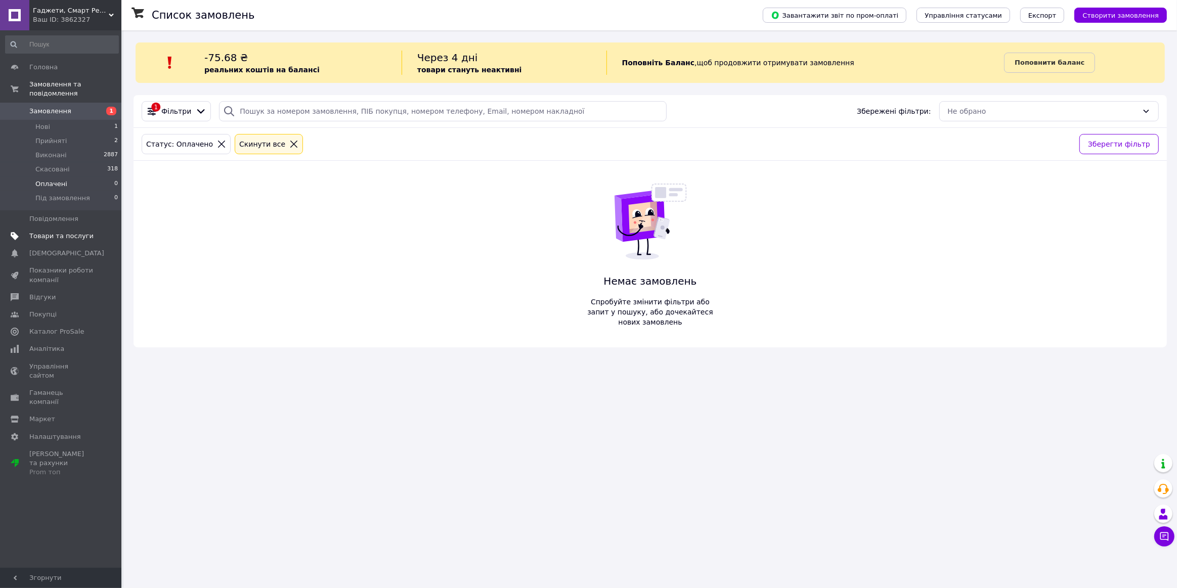  What do you see at coordinates (1042, 15) in the screenshot?
I see `button: Експорт` at bounding box center [1042, 15].